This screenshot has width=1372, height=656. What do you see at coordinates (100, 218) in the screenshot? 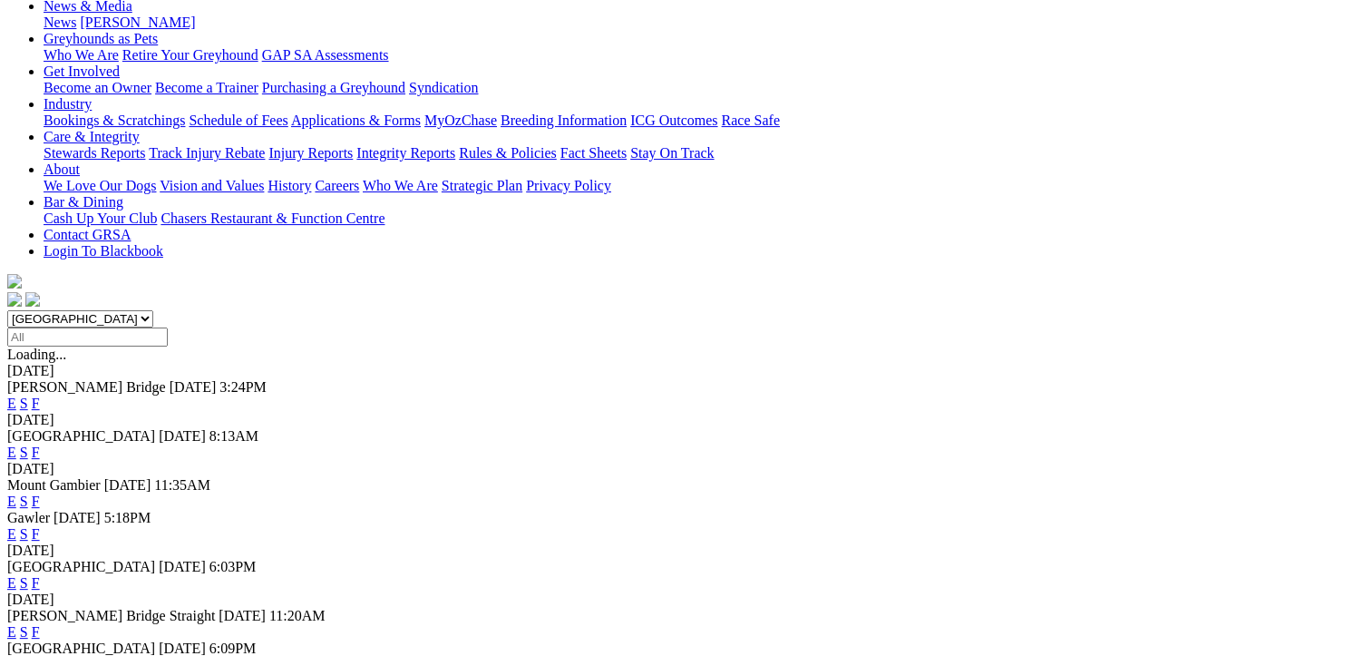
I see `a: Cash Up Your Club` at bounding box center [100, 218].